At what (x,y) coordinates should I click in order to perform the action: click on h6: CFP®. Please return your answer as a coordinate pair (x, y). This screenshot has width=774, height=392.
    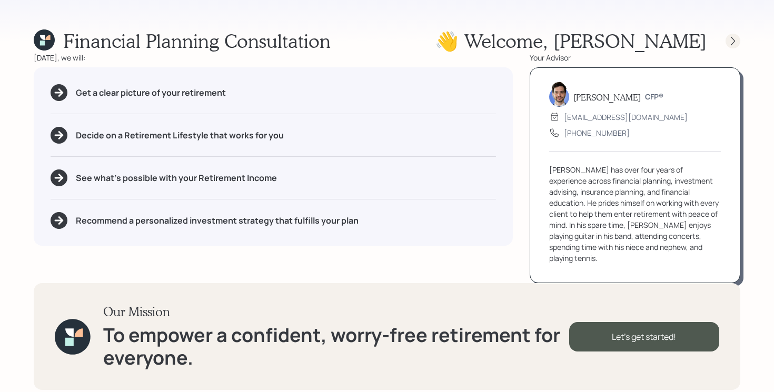
    Looking at the image, I should click on (654, 97).